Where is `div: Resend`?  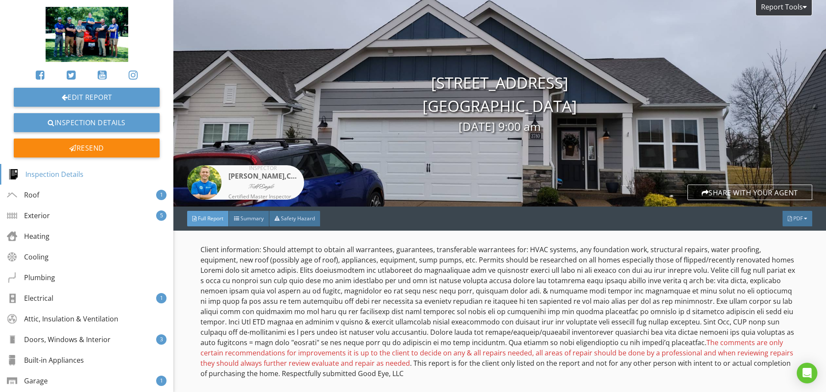 div: Resend is located at coordinates (86, 148).